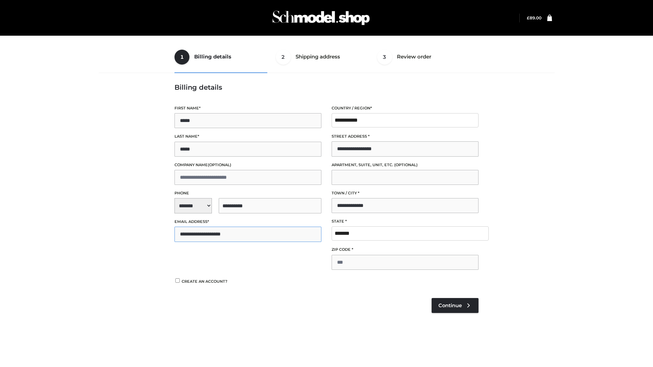 The image size is (653, 367). I want to click on span: Create an account?, so click(204, 282).